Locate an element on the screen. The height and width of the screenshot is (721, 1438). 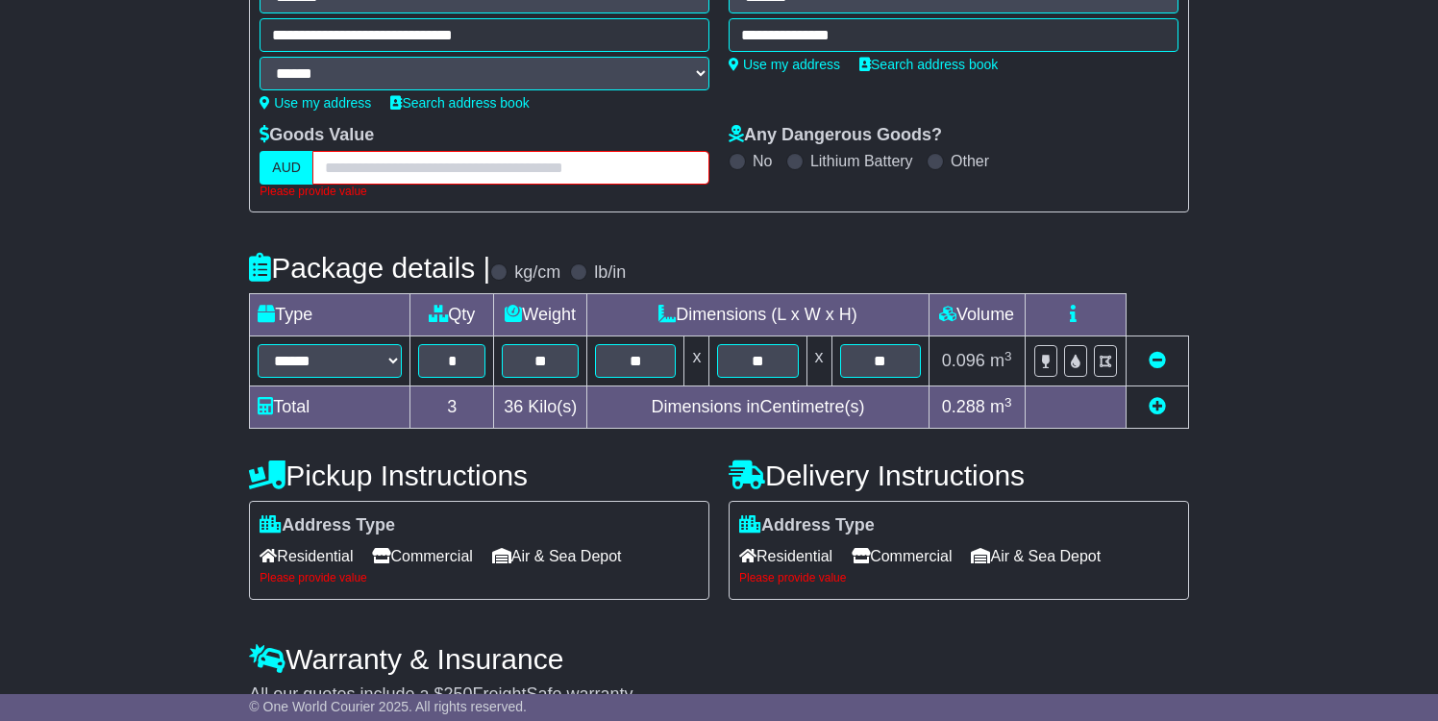
td: 3 is located at coordinates (452, 408).